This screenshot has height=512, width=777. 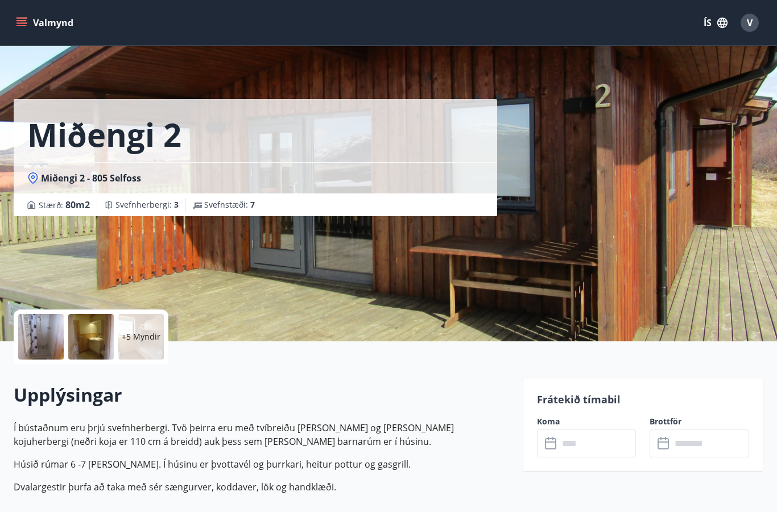 What do you see at coordinates (715, 23) in the screenshot?
I see `button: ÍS` at bounding box center [715, 23].